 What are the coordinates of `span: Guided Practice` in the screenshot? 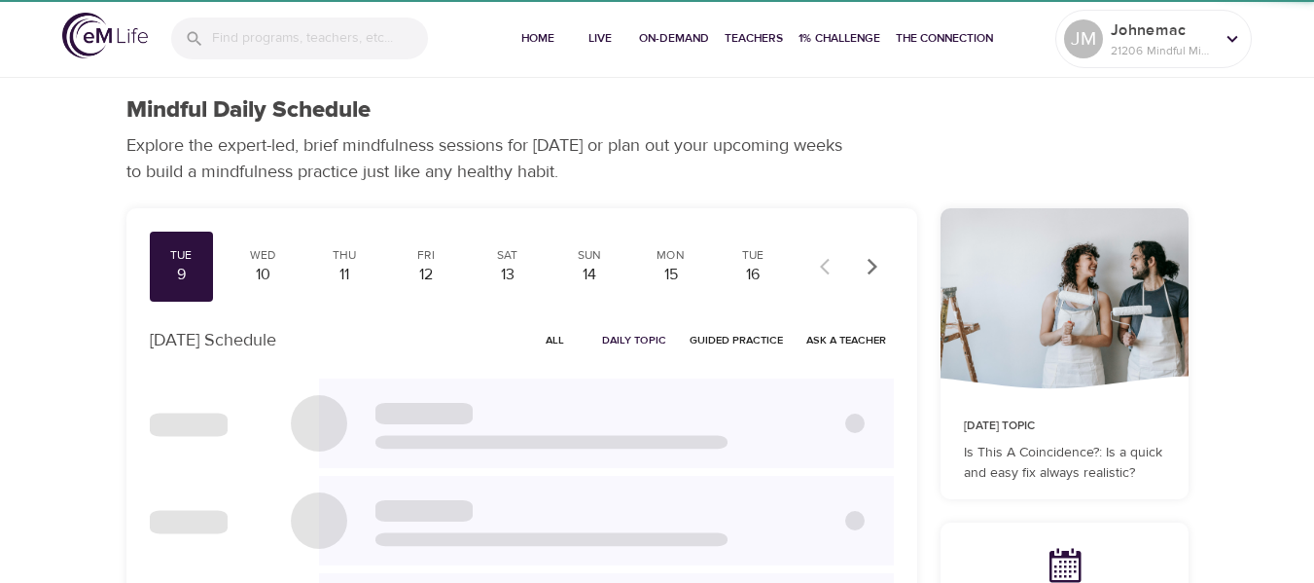 It's located at (736, 339).